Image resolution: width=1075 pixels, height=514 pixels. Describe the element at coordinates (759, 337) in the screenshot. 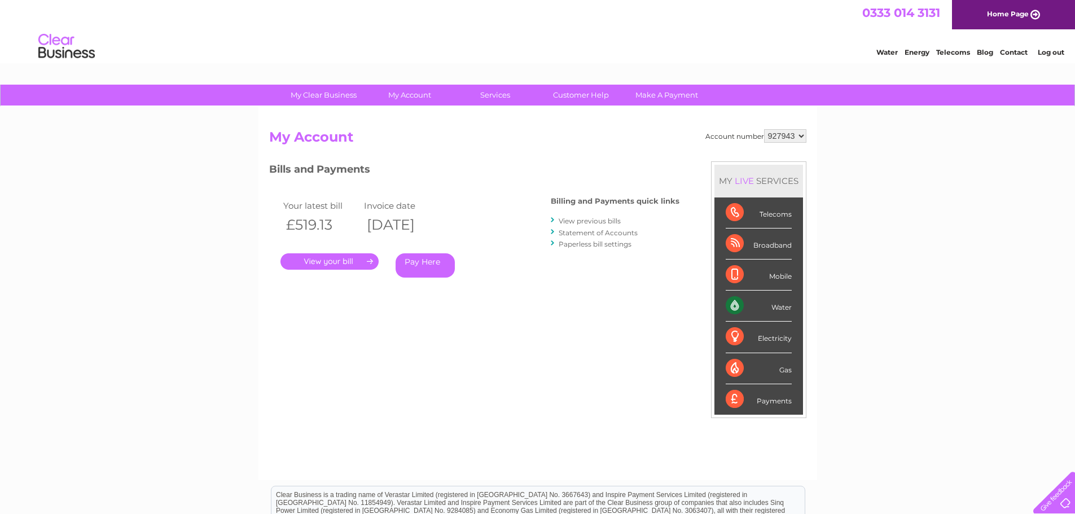

I see `div: Electricity` at that location.